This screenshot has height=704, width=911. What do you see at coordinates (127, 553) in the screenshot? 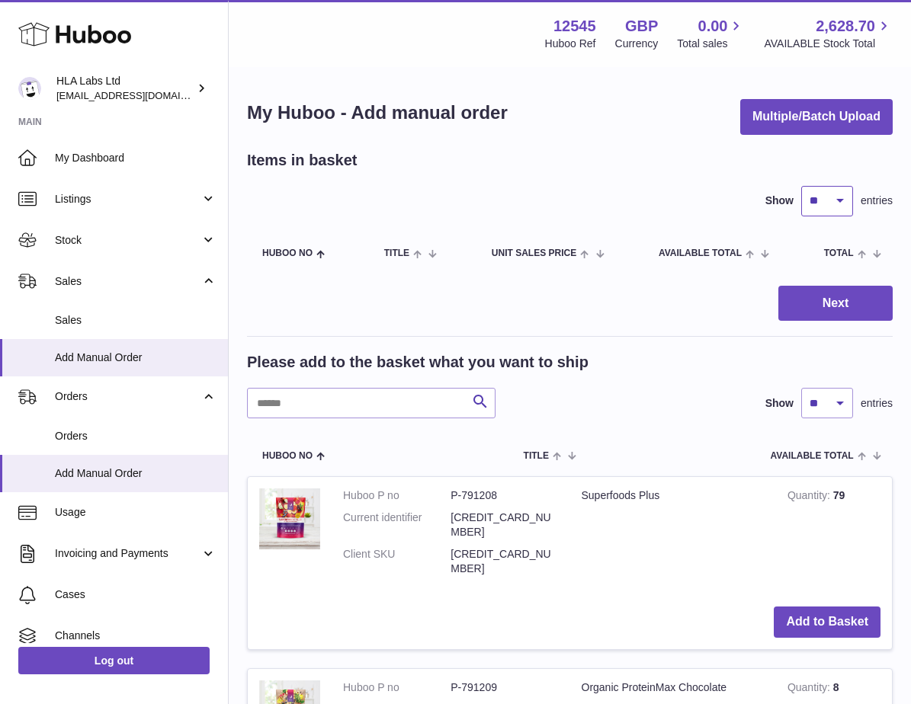
I see `span: Invoicing and Payments` at bounding box center [127, 553].